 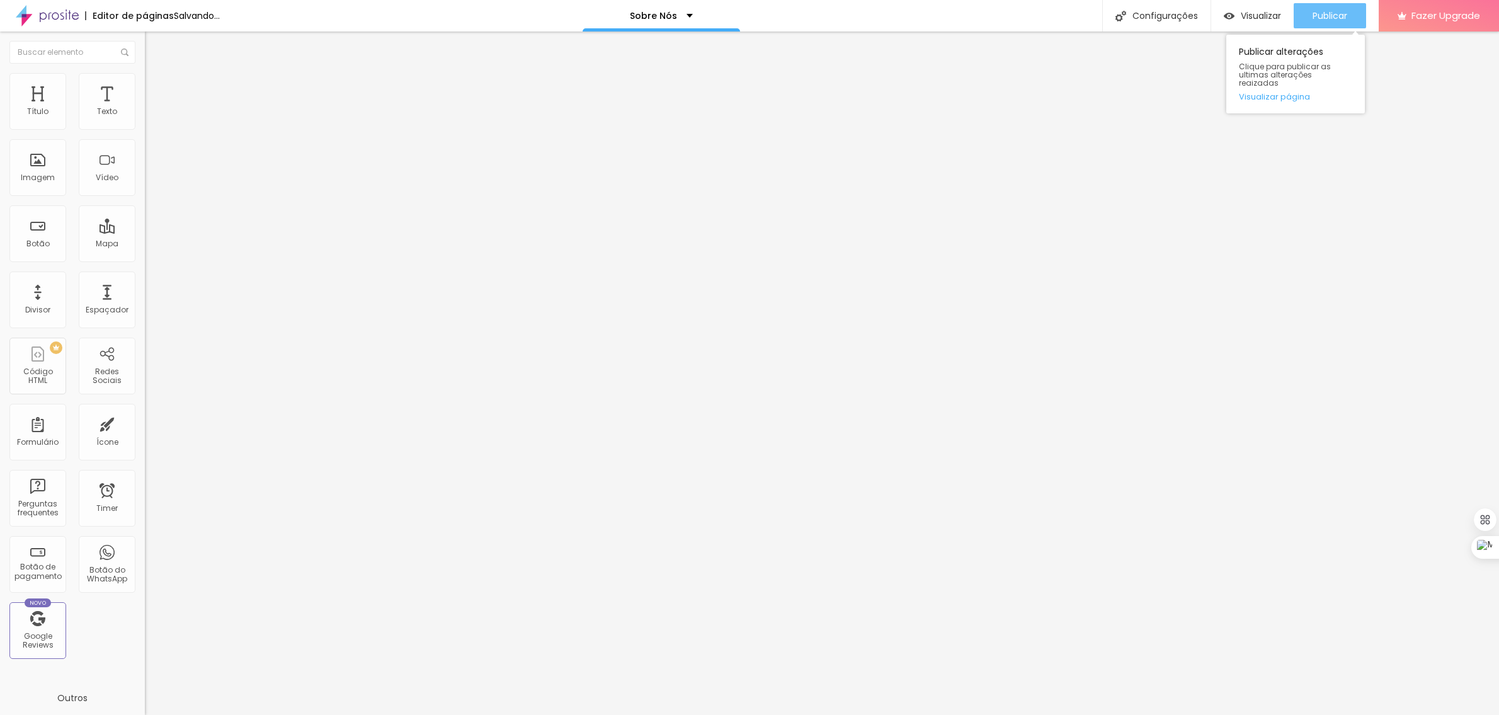 I want to click on div: Título, so click(x=38, y=111).